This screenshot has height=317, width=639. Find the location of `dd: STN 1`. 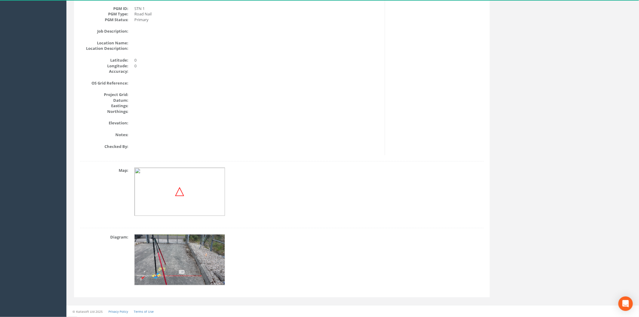

dd: STN 1 is located at coordinates (257, 8).